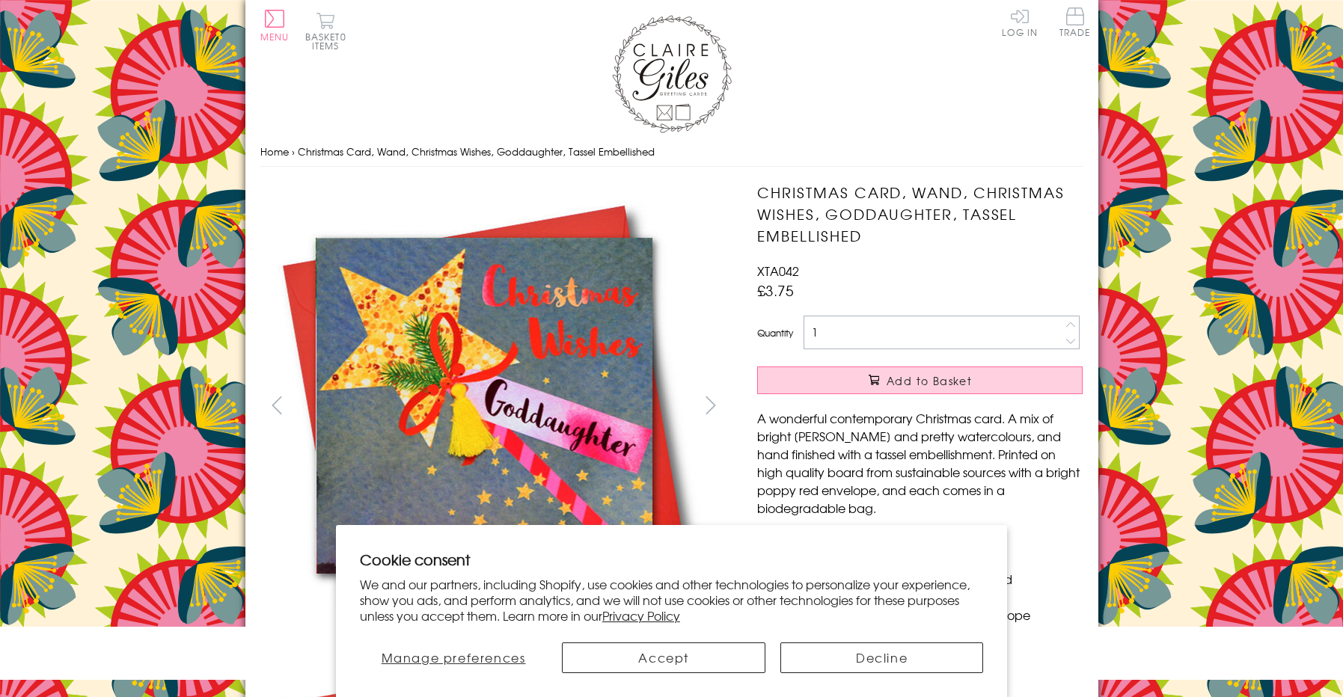 The width and height of the screenshot is (1343, 697). Describe the element at coordinates (710, 405) in the screenshot. I see `button: next` at that location.